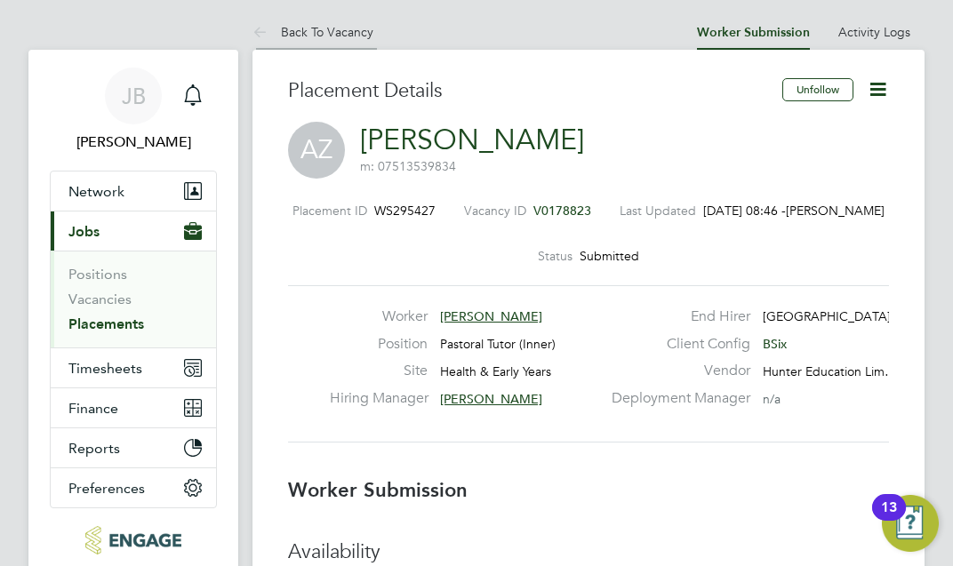  What do you see at coordinates (133, 448) in the screenshot?
I see `button: Reports` at bounding box center [133, 448].